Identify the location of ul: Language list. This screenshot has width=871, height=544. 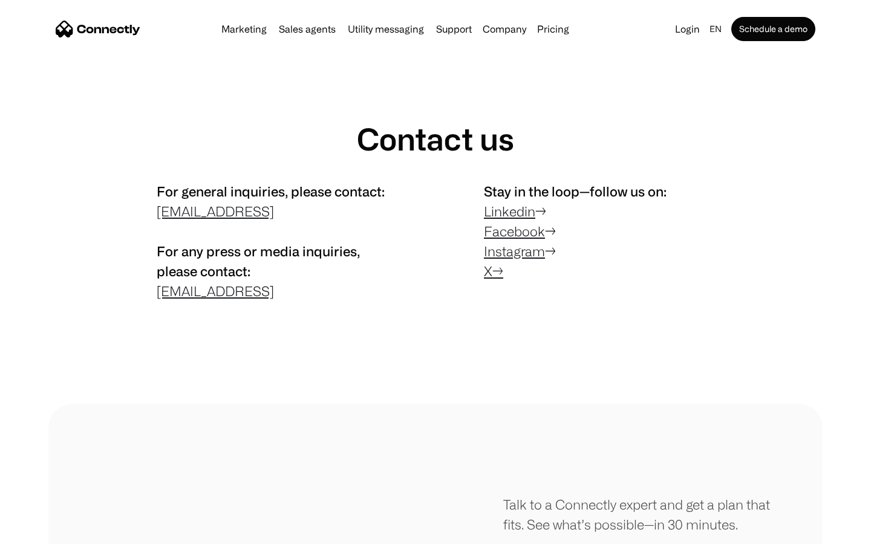
(48, 531).